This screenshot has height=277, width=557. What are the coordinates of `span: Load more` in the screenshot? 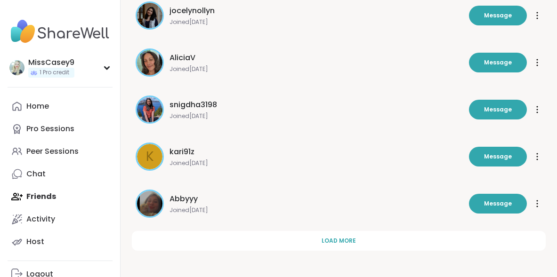 It's located at (339, 241).